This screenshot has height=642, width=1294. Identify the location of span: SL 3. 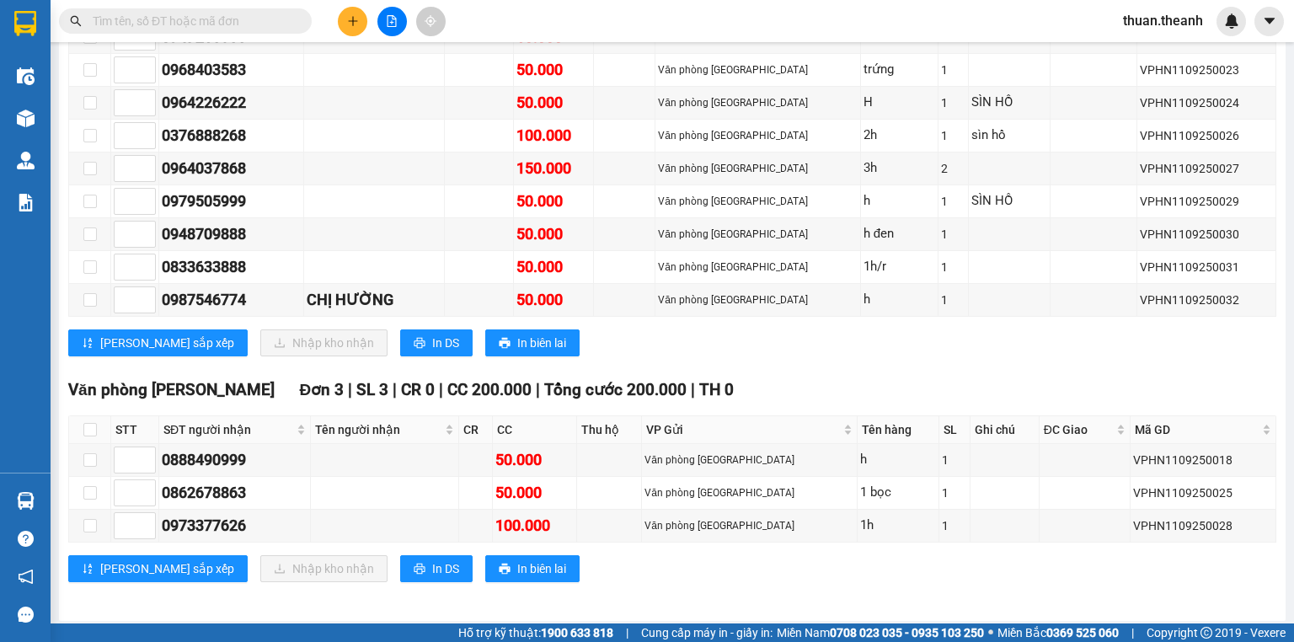
(372, 389).